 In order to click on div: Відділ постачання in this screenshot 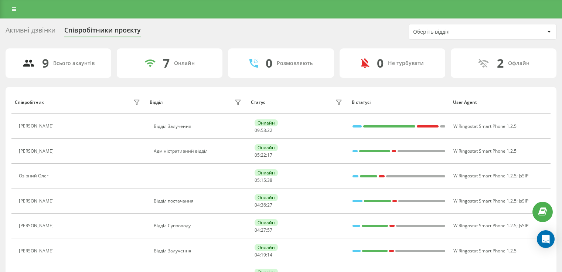, I will do `click(199, 201)`.